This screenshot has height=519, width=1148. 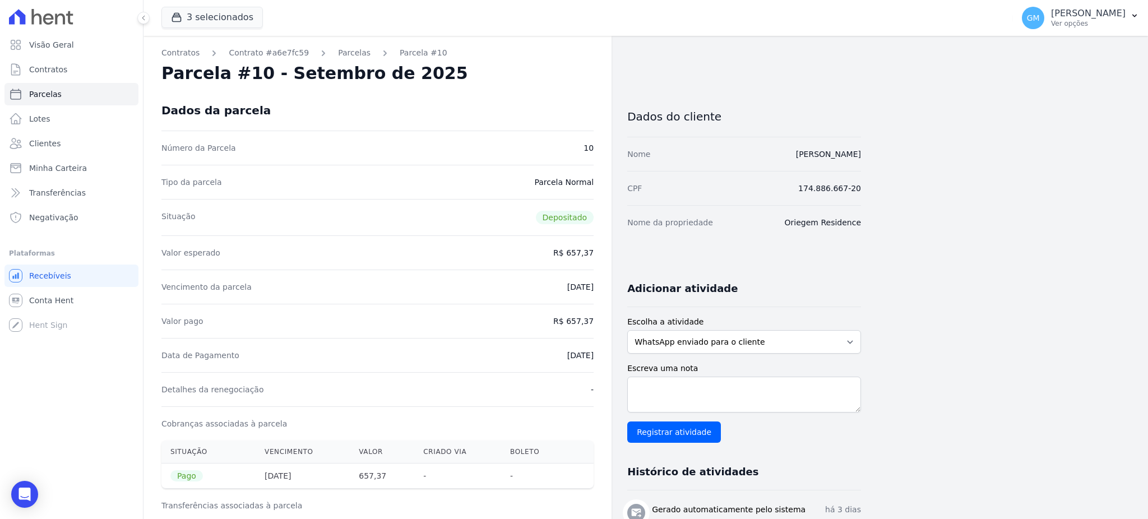 What do you see at coordinates (51, 300) in the screenshot?
I see `span: Conta Hent` at bounding box center [51, 300].